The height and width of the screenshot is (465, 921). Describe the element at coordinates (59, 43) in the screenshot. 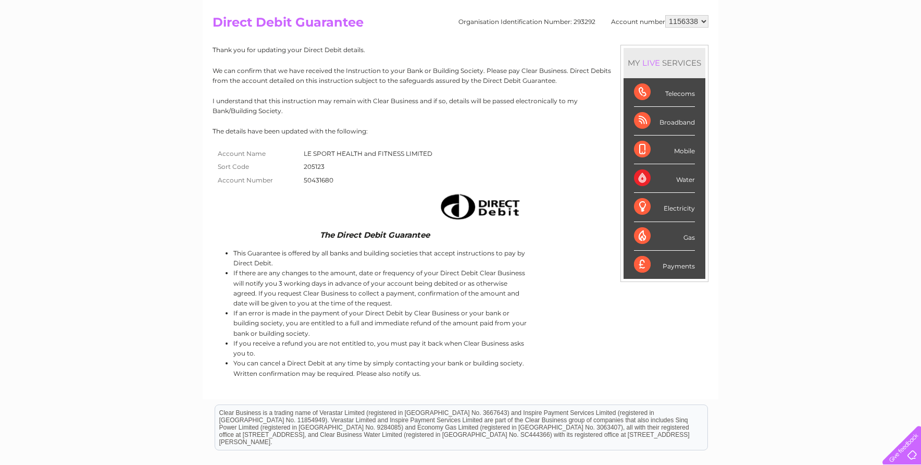

I see `img: logo.png` at that location.